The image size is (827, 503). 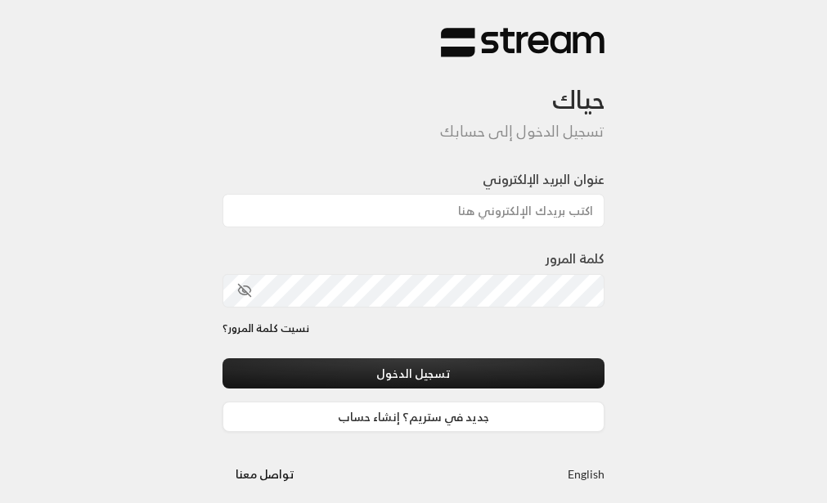 I want to click on button: toggle password visibility, so click(x=245, y=290).